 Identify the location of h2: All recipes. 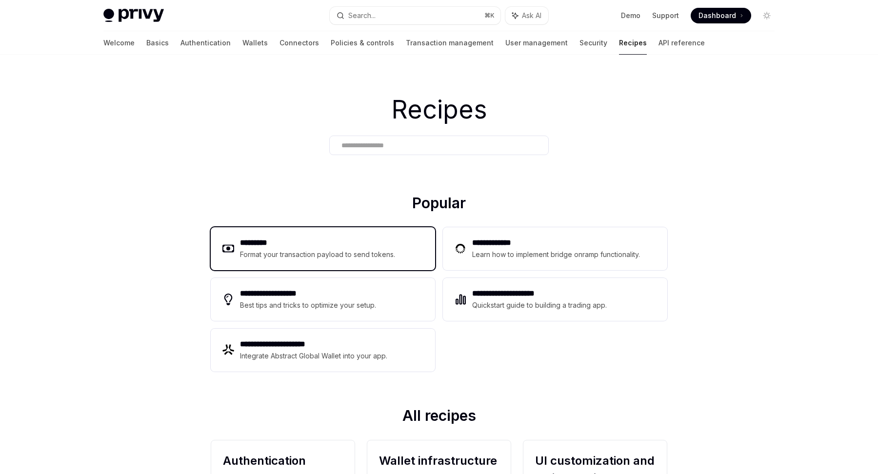
(439, 418).